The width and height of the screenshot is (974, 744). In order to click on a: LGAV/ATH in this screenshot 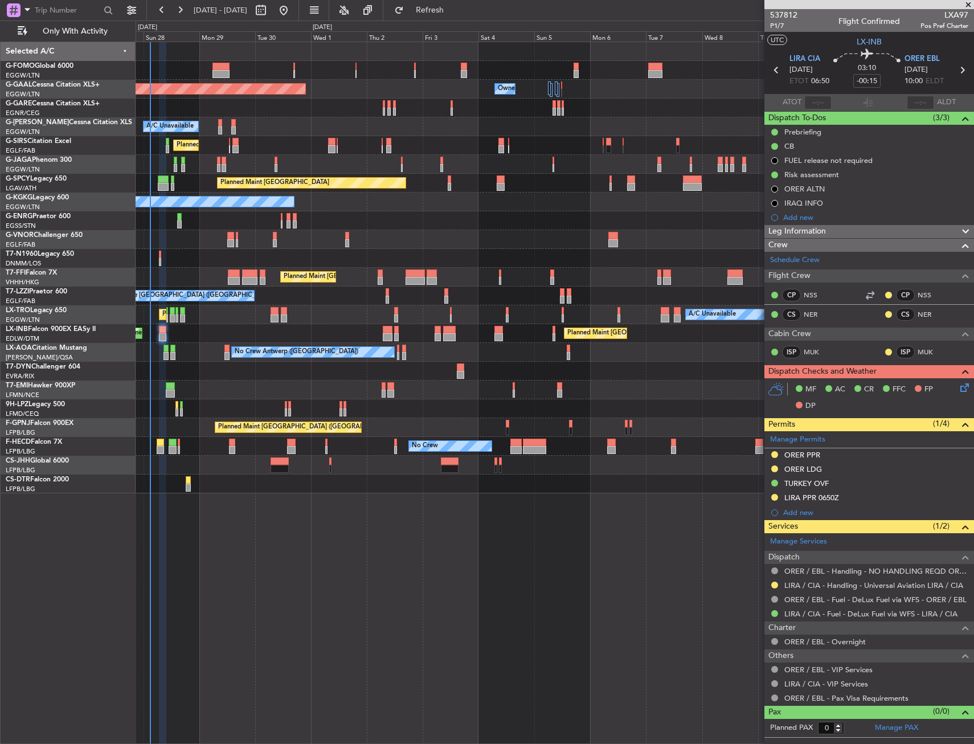, I will do `click(21, 188)`.